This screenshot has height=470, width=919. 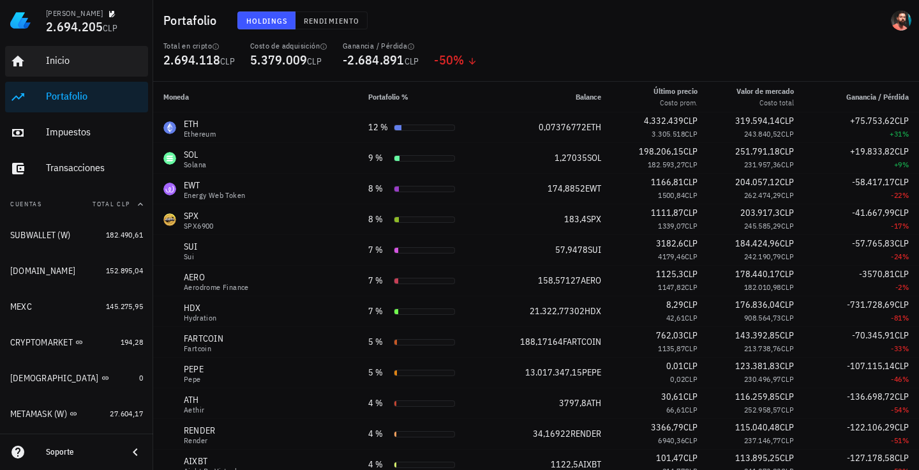 I want to click on span: 116.259,85, so click(x=758, y=396).